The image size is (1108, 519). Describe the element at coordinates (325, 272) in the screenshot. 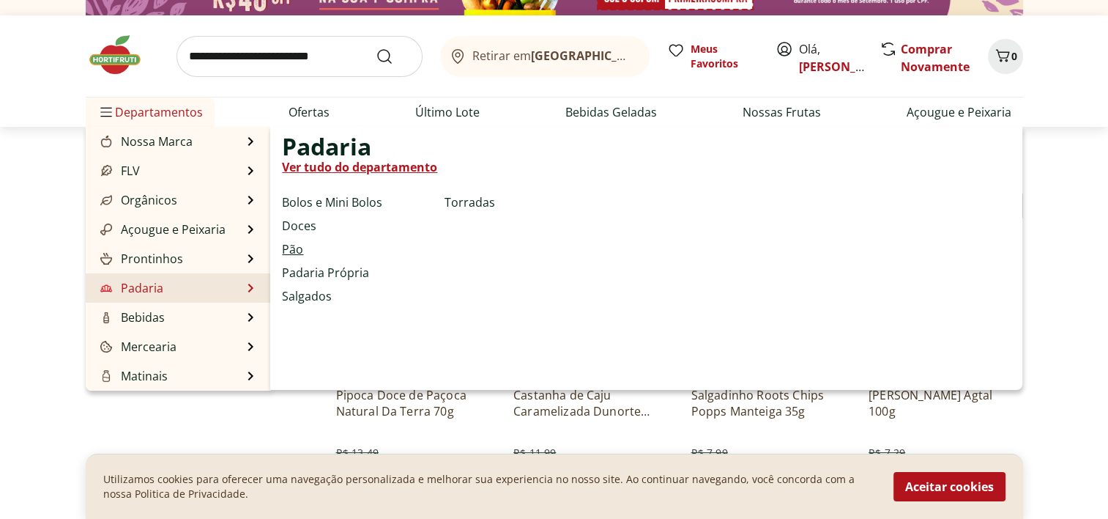

I see `a: Padaria Própria` at that location.